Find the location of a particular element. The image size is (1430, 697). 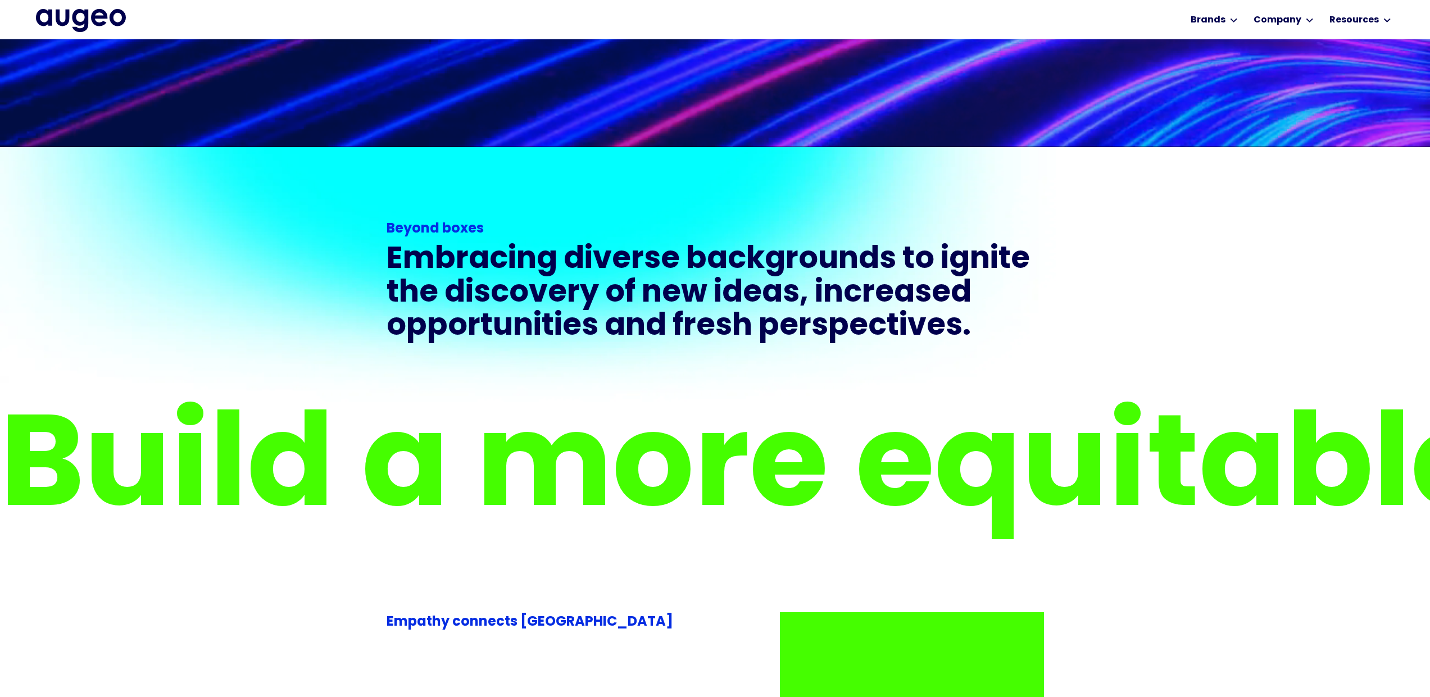

div: Beyond boxes is located at coordinates (715, 229).